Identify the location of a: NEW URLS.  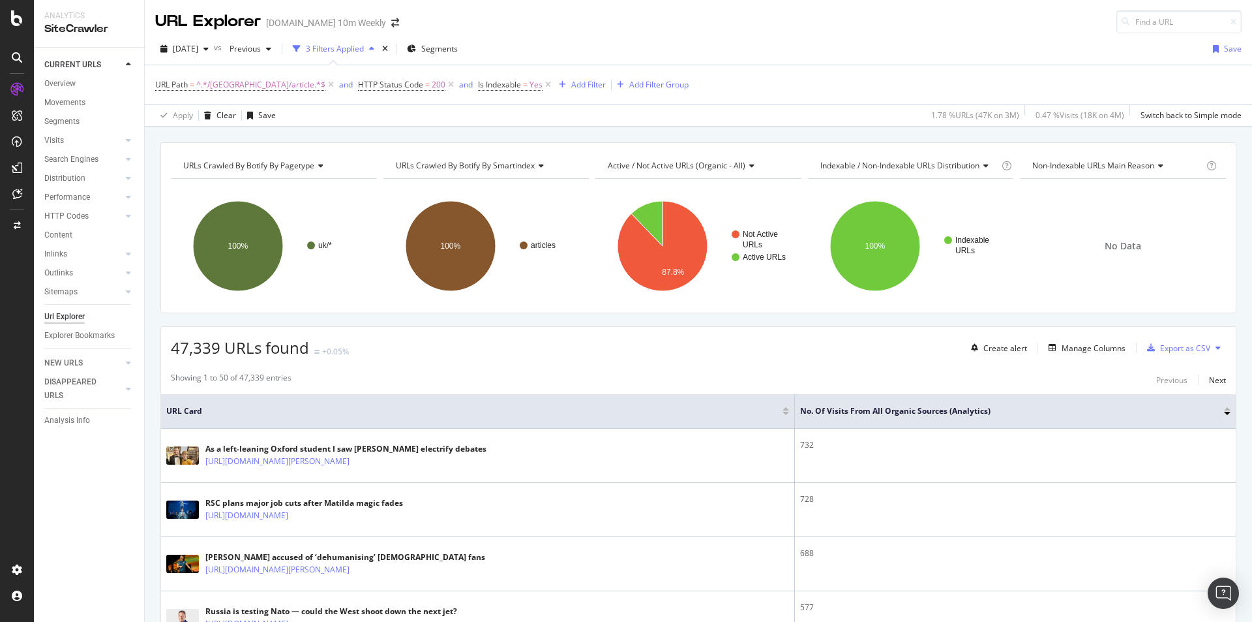
(83, 363).